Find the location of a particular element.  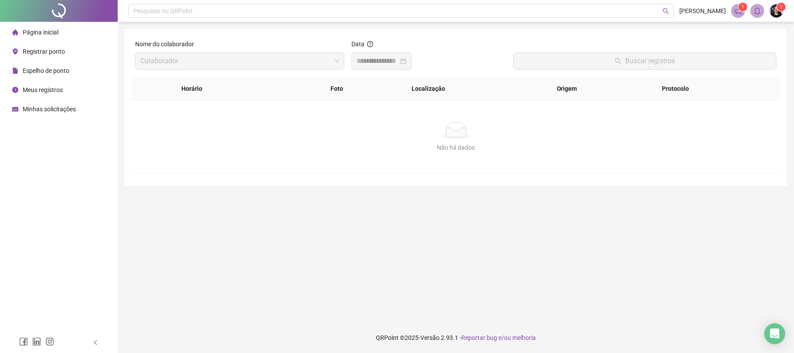

img: 65001 is located at coordinates (777, 11).